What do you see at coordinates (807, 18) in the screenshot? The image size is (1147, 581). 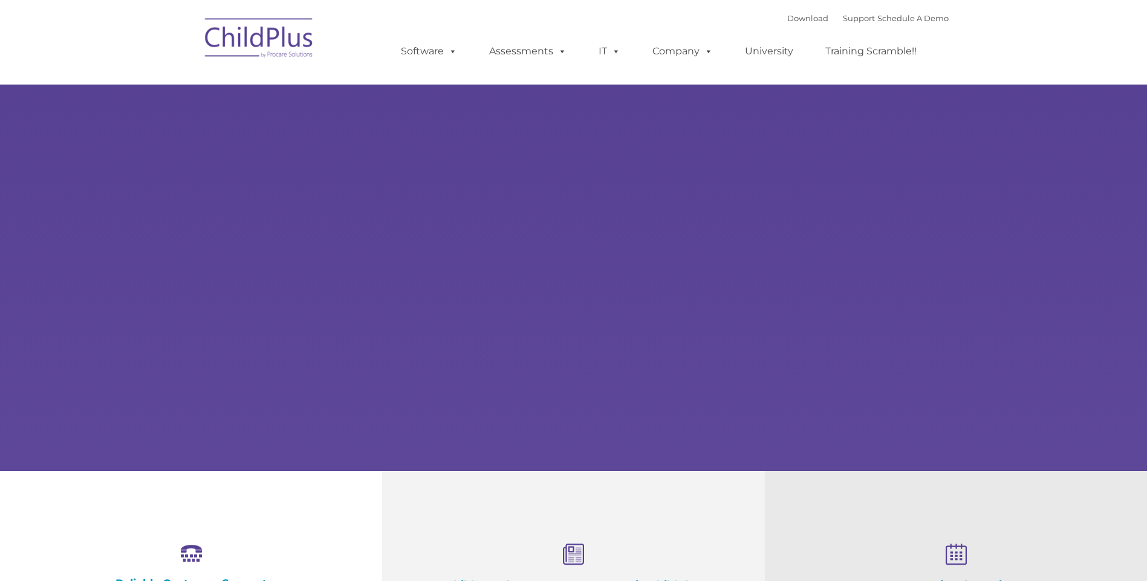 I see `a: Download` at bounding box center [807, 18].